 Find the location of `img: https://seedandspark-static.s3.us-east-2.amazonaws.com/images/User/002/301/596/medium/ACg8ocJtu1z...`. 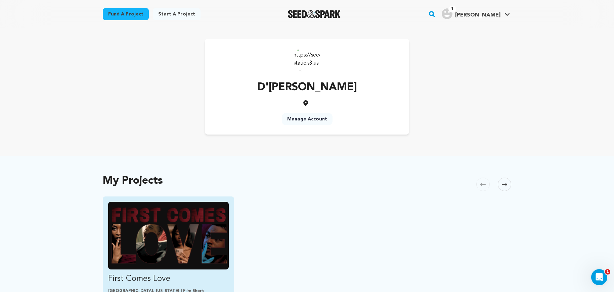

img: https://seedandspark-static.s3.us-east-2.amazonaws.com/images/User/002/301/596/medium/ACg8ocJtu1z... is located at coordinates (307, 59).